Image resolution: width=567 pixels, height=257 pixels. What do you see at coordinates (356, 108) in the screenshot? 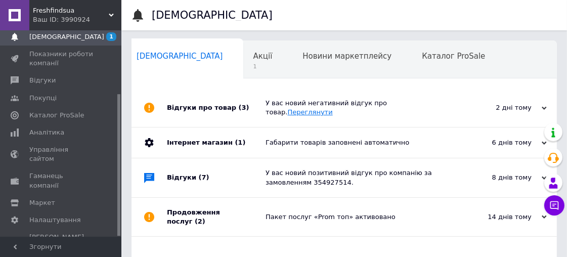
I see `div: У вас новий негативний відгук про товар.` at bounding box center [356, 108].